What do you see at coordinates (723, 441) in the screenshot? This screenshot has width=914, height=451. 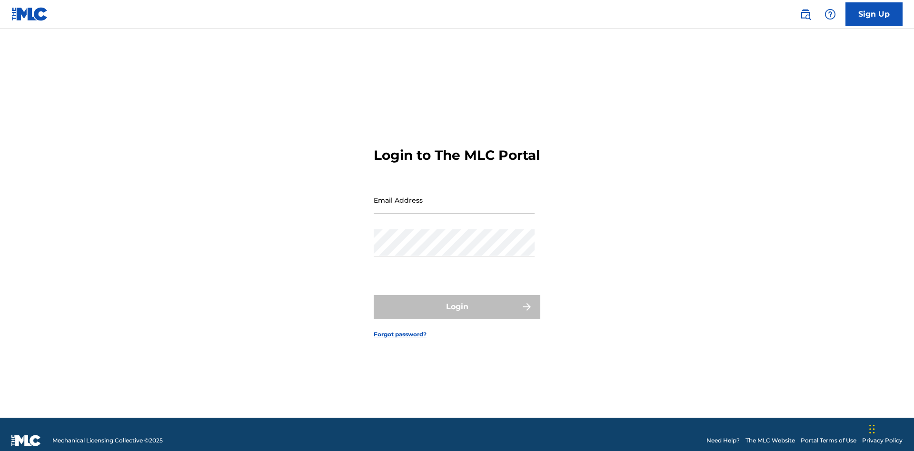 I see `a: Need Help?` at bounding box center [723, 441].